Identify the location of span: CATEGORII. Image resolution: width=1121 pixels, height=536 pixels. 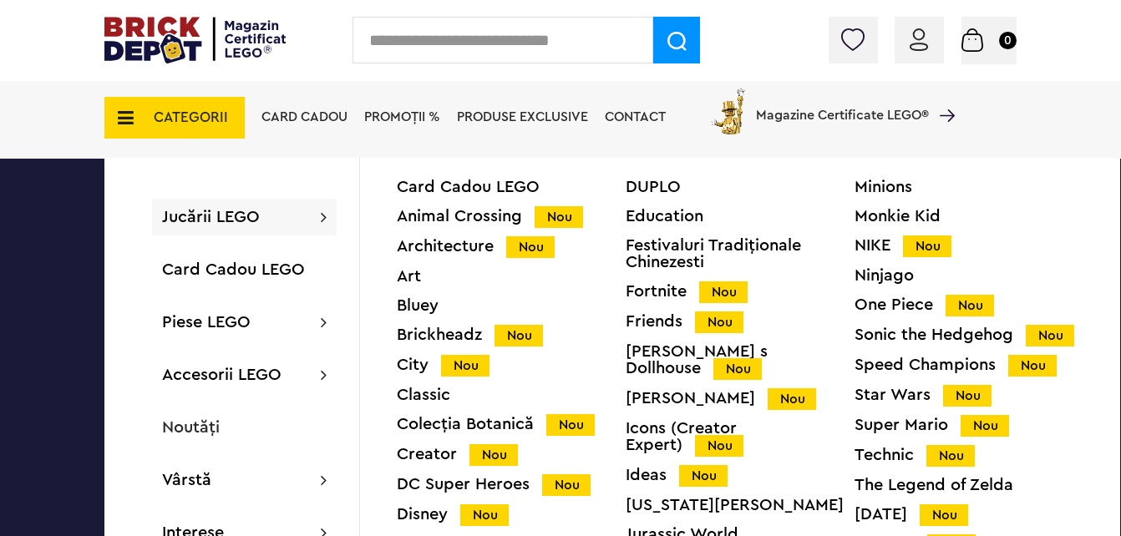
(191, 117).